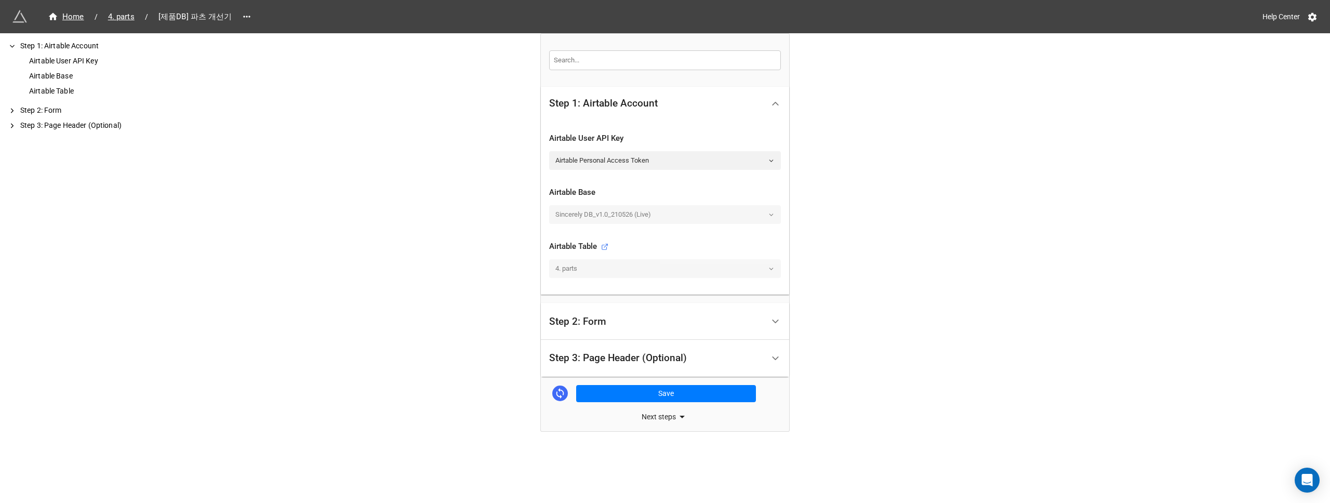  I want to click on img: miniextensions-icon.73ae0678.png, so click(20, 17).